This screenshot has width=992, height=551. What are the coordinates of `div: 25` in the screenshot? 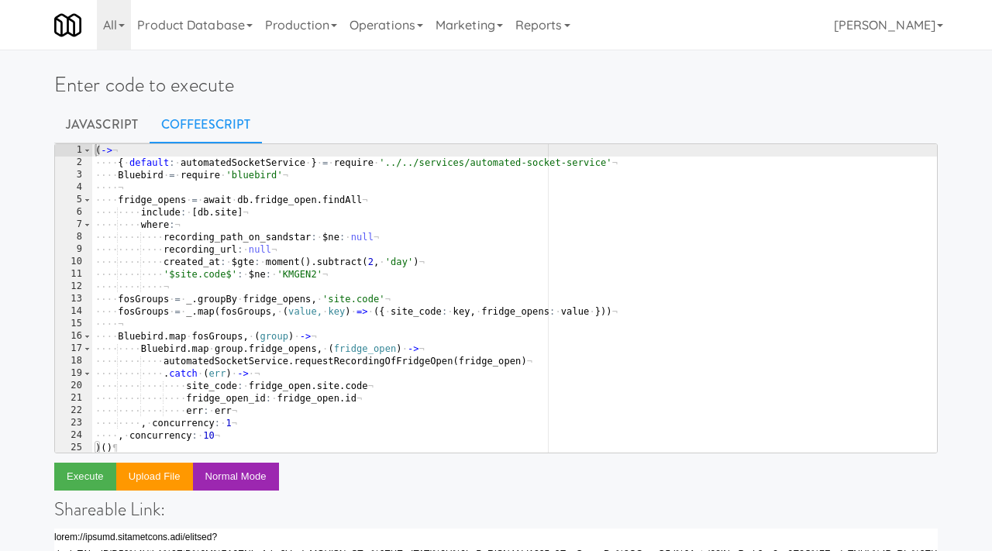 It's located at (74, 448).